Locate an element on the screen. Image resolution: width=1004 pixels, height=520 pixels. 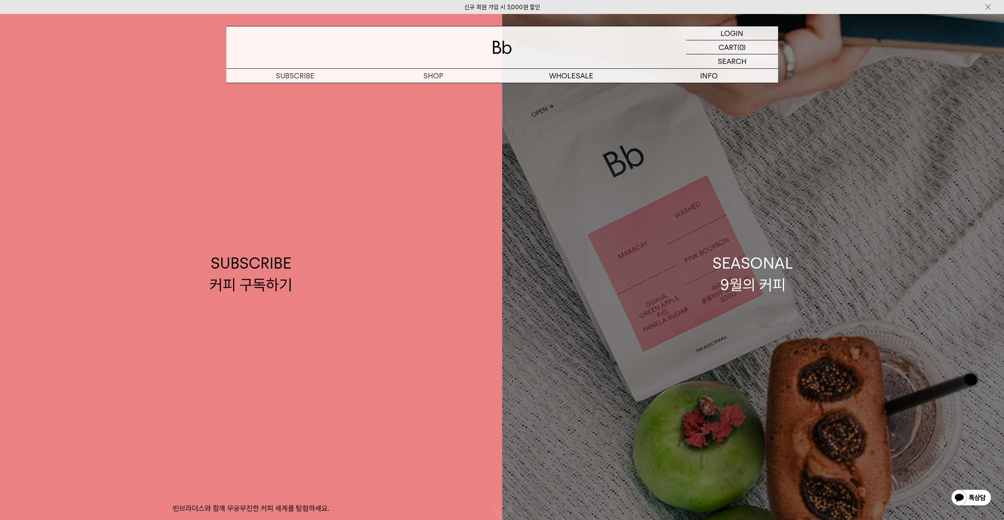
p: SHOP is located at coordinates (433, 76).